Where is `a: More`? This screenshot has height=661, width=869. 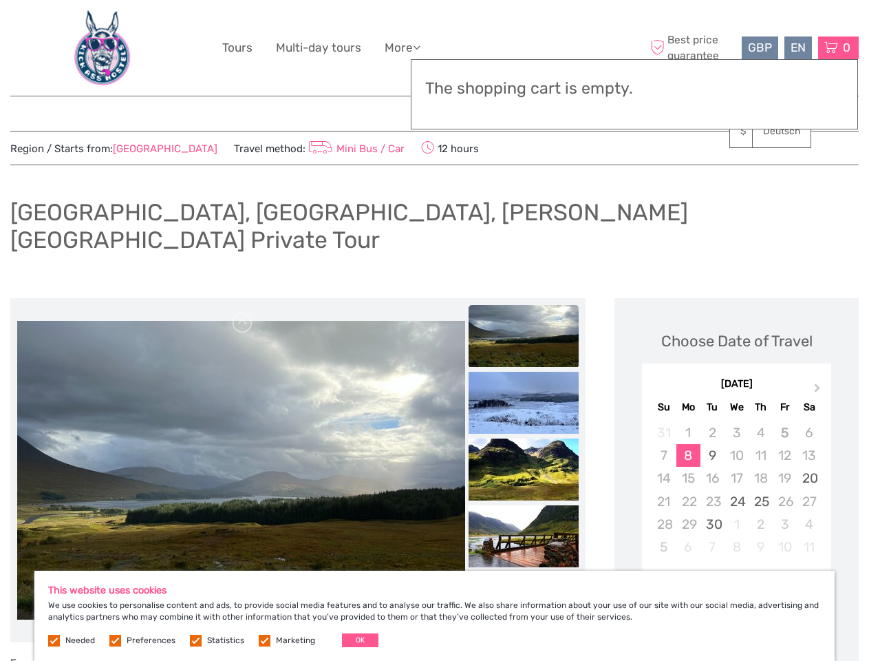
a: More is located at coordinates (403, 47).